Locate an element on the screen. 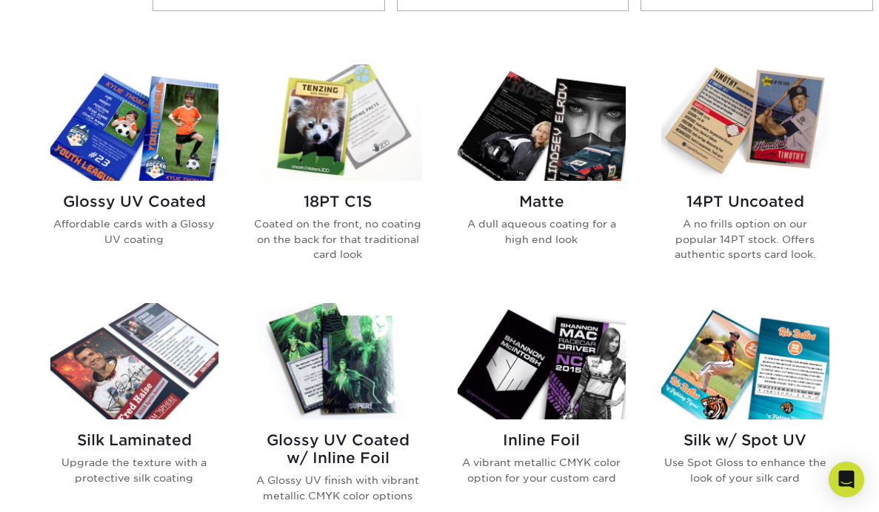 The width and height of the screenshot is (879, 512). a: Glossy UV Coated Trading Cards Glossy UV Coated Affordable cards with a Glossy UV coating is located at coordinates (134, 175).